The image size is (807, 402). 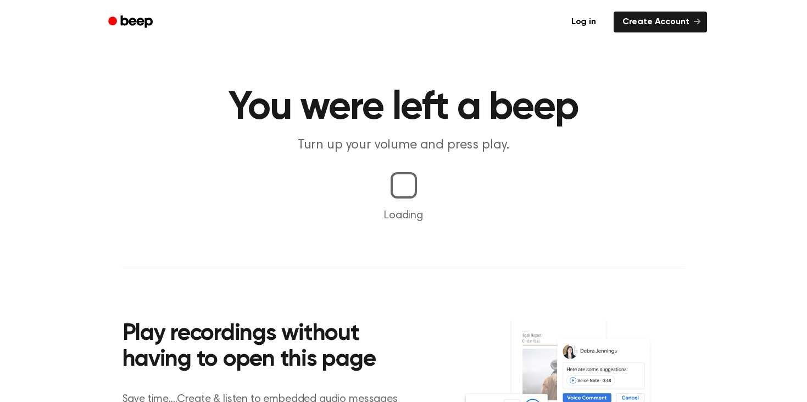 I want to click on a: Beep, so click(x=131, y=22).